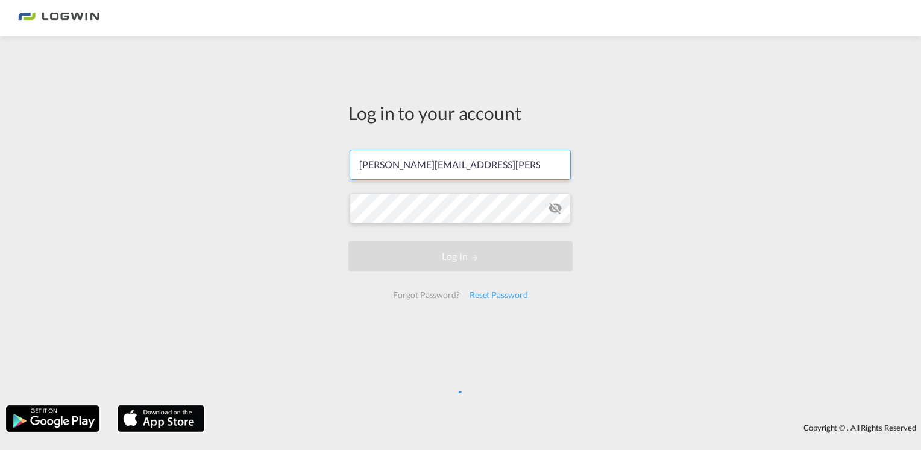  Describe the element at coordinates (499, 295) in the screenshot. I see `div: Reset Password` at that location.